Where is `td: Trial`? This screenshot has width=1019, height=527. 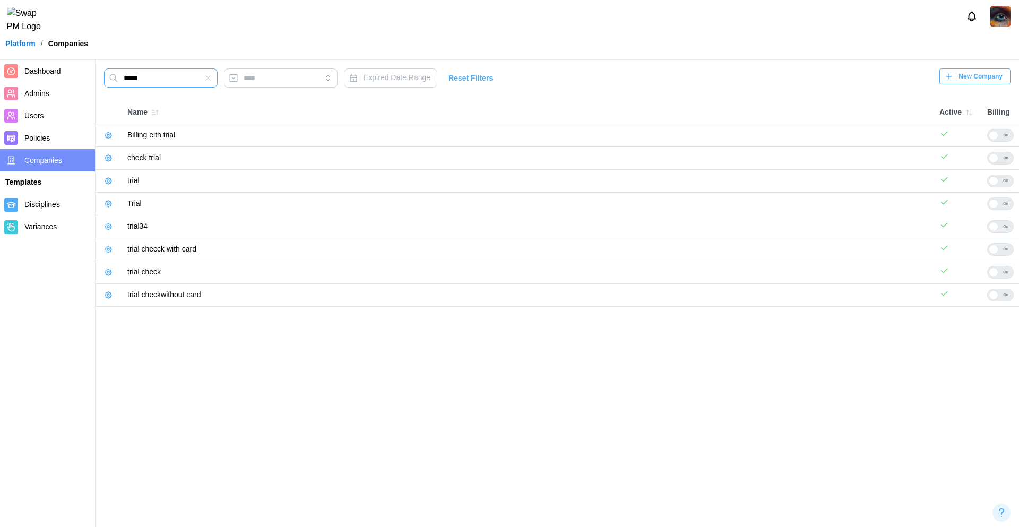
td: Trial is located at coordinates (528, 204).